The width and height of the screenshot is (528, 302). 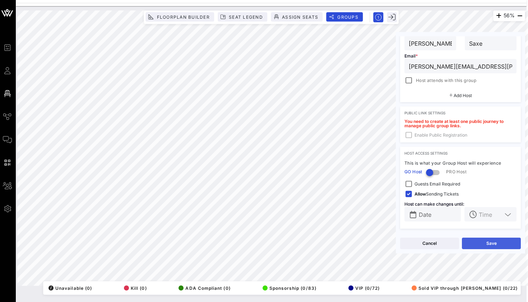 I want to click on button: Sponsorship (0/83), so click(x=289, y=288).